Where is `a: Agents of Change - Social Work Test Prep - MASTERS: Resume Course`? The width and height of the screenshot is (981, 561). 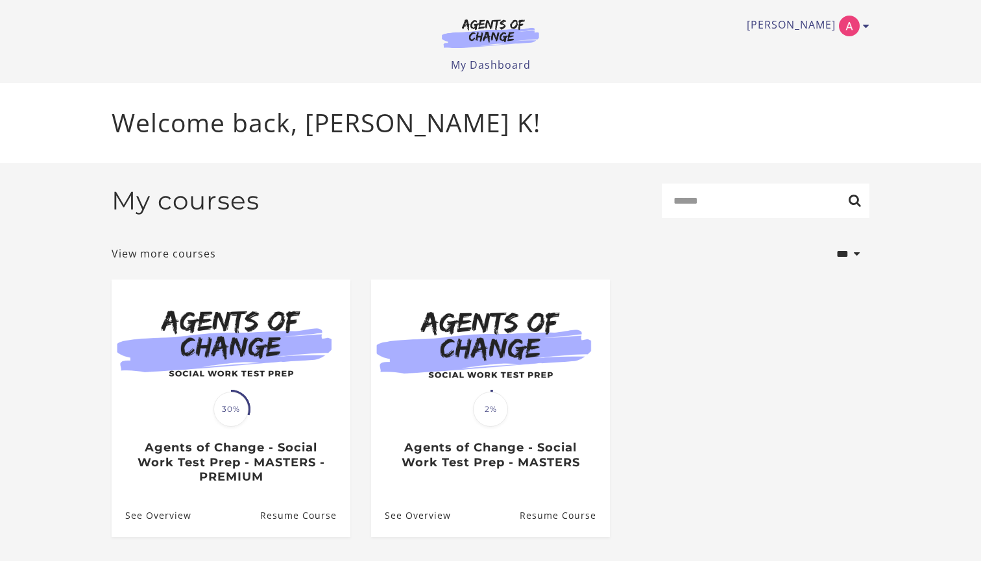 a: Agents of Change - Social Work Test Prep - MASTERS: Resume Course is located at coordinates (565, 515).